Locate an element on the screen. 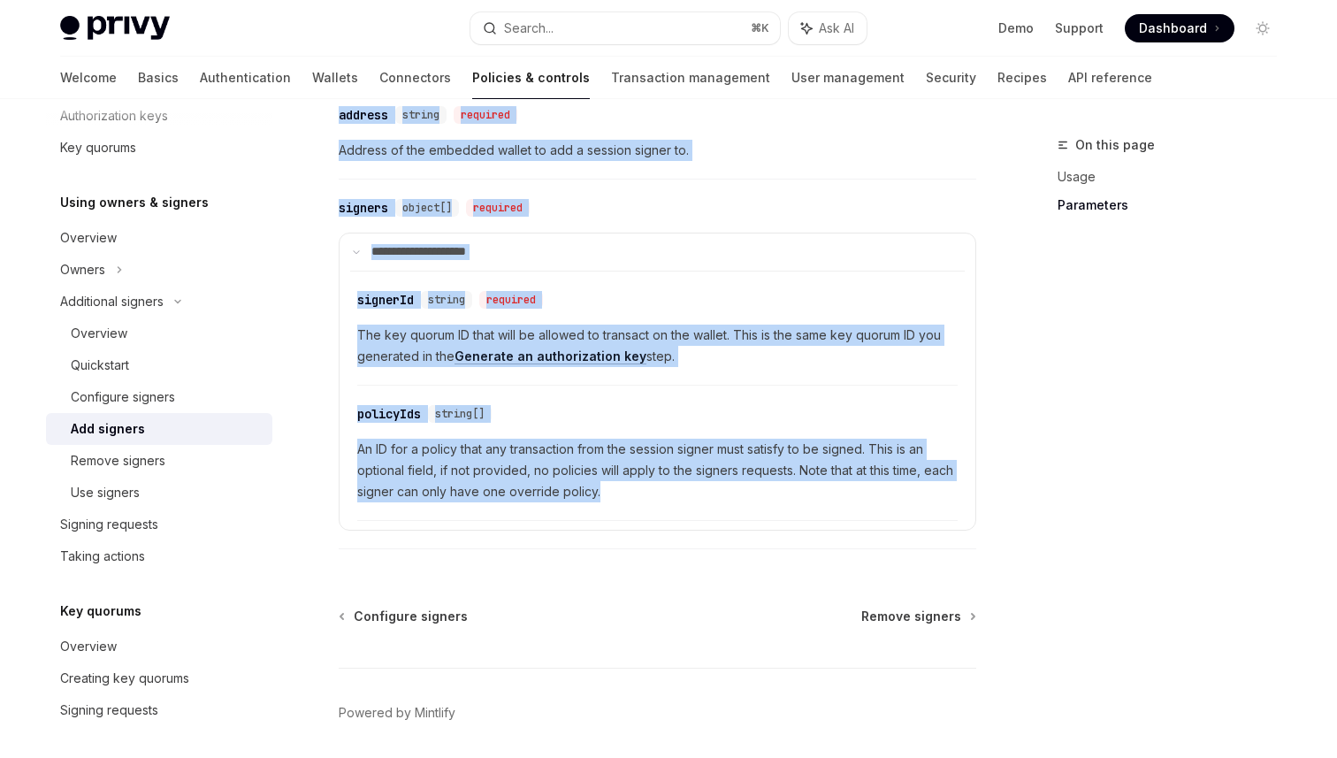  span: The key quorum ID that will be allowed to transact on the wallet. This is the same key quorum ID ... is located at coordinates (657, 346).